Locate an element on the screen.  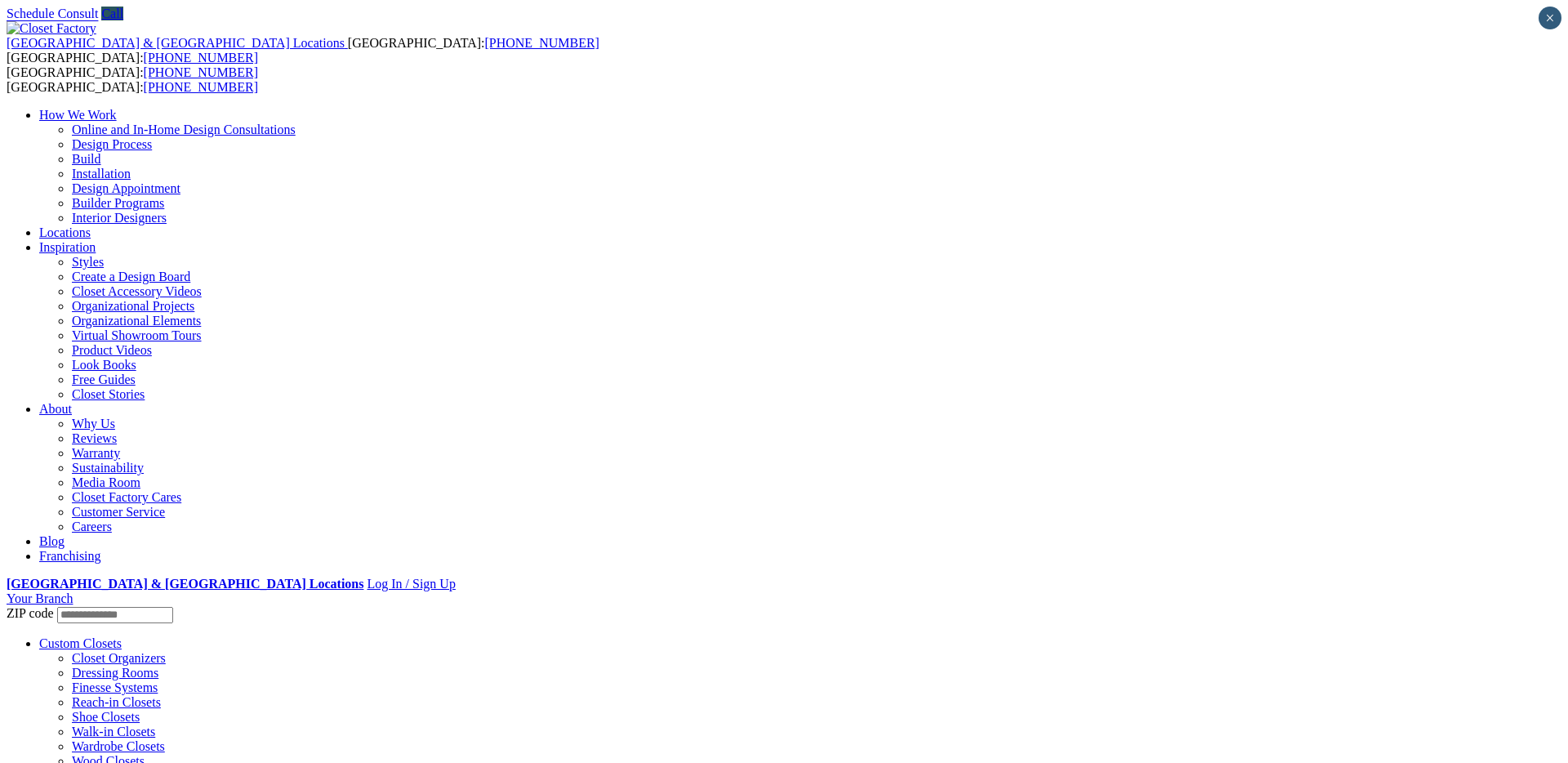
a: Shoe Closets is located at coordinates (105, 716).